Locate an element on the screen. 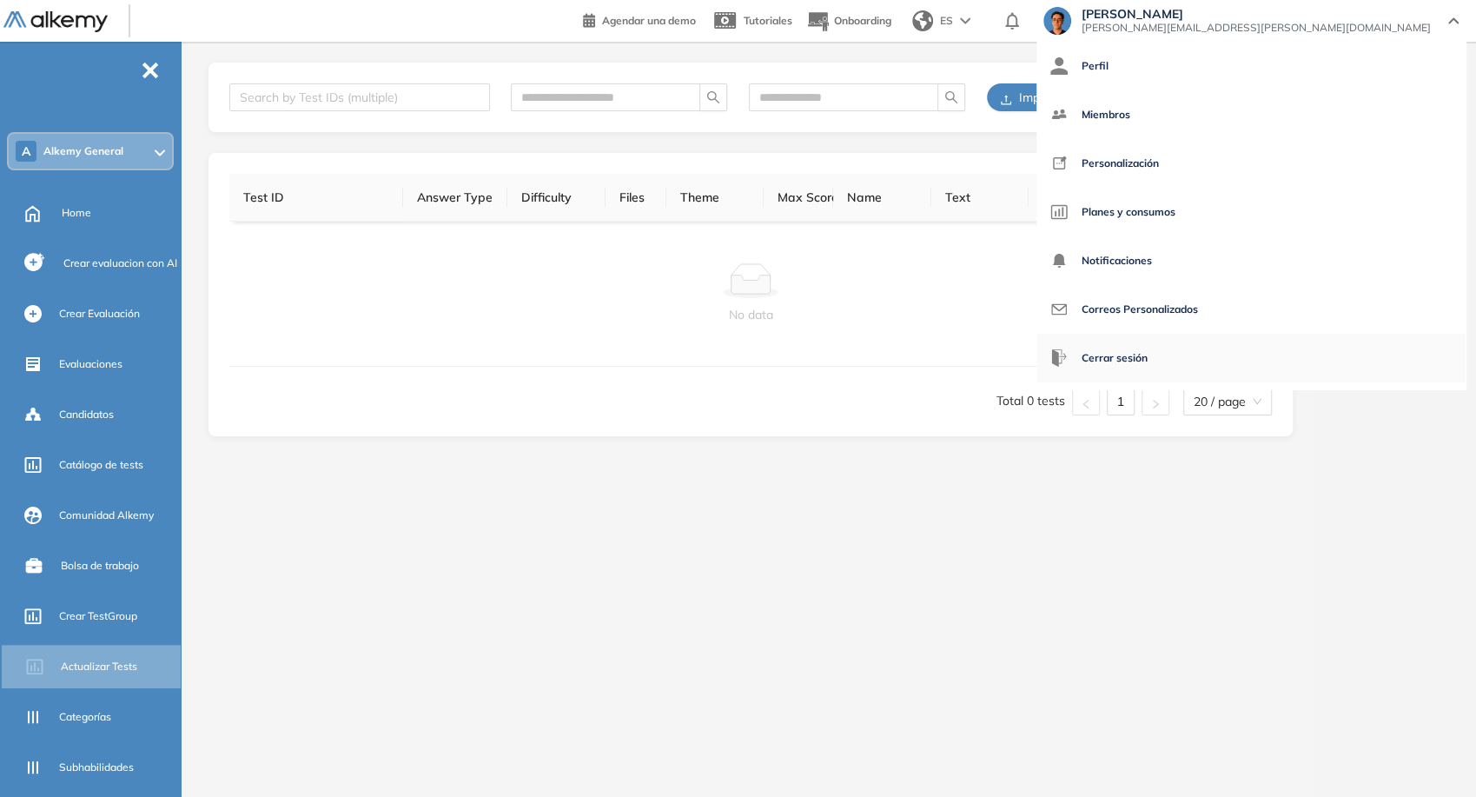  th: Max Score is located at coordinates (798, 197).